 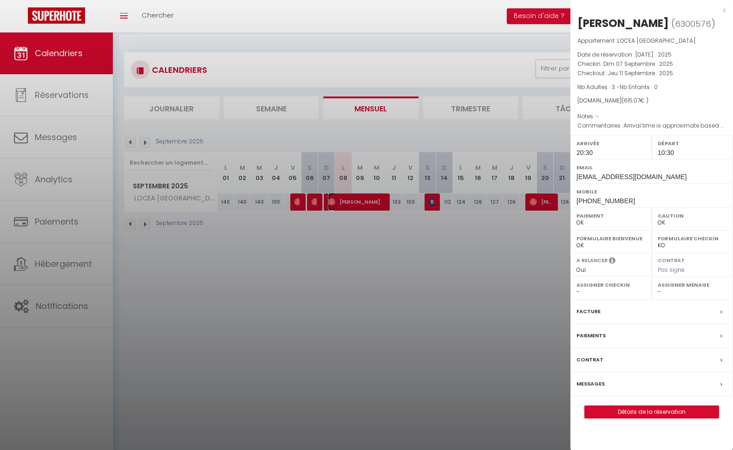 I want to click on label: Arrivée, so click(x=610, y=143).